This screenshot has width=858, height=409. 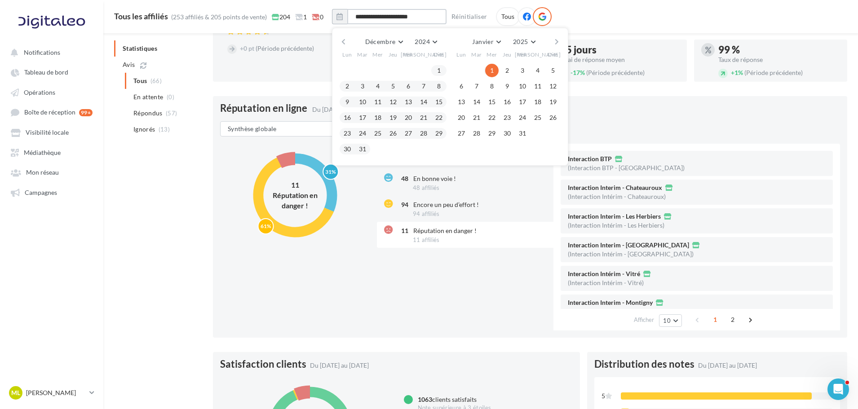 I want to click on span: Lun, so click(x=462, y=54).